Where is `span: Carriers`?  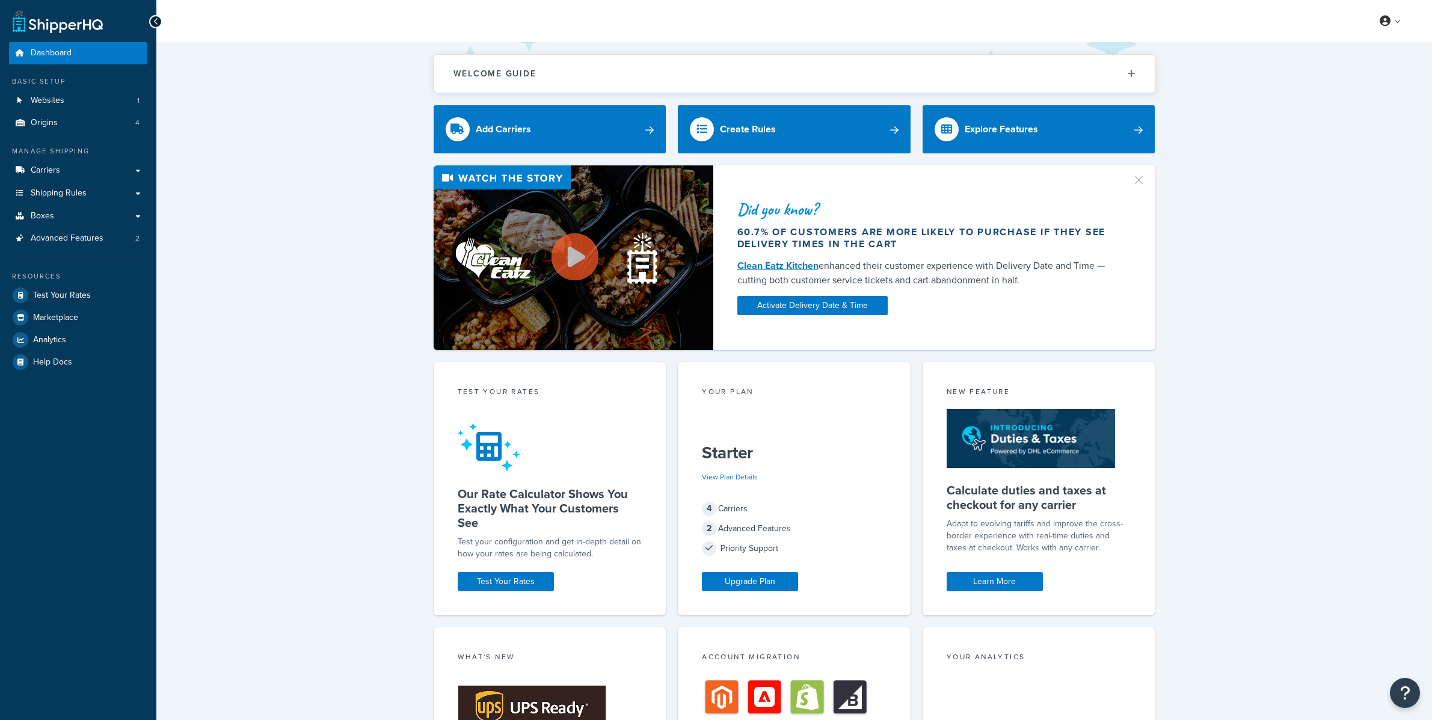
span: Carriers is located at coordinates (45, 170).